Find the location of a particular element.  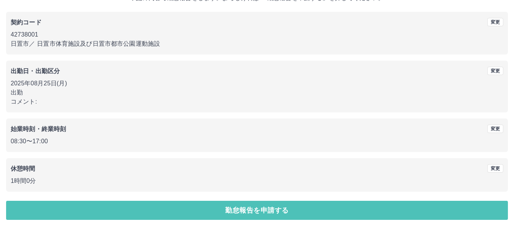

b: 契約コード is located at coordinates (26, 22).